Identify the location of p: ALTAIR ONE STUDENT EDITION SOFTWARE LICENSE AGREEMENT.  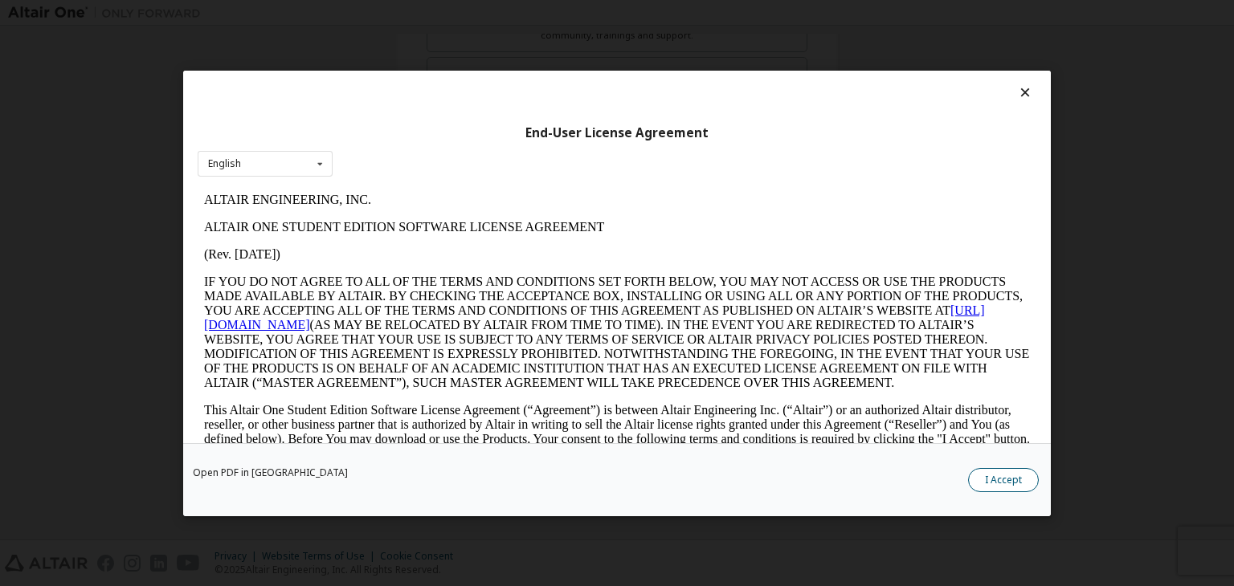
(419, 41).